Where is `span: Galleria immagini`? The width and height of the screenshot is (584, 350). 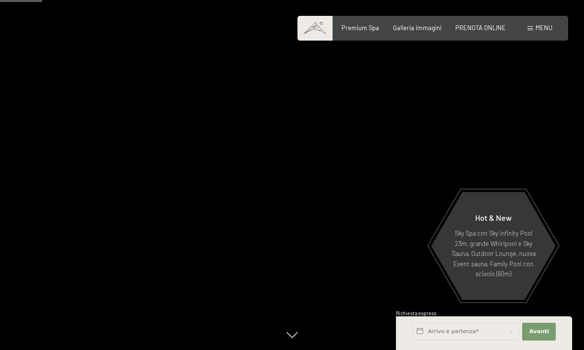
span: Galleria immagini is located at coordinates (417, 28).